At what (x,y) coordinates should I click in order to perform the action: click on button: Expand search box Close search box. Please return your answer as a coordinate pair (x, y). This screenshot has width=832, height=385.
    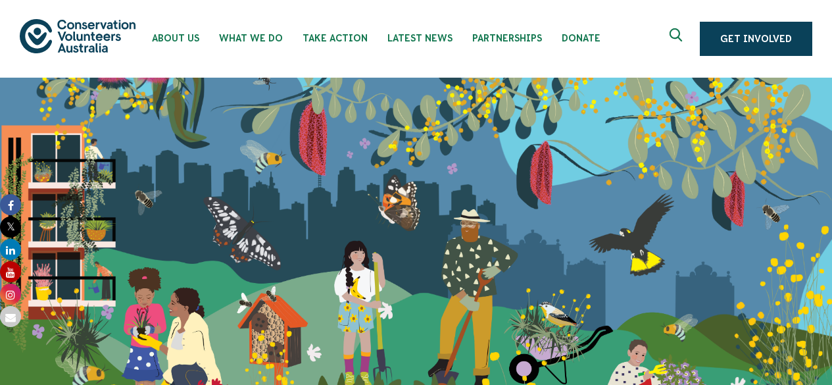
    Looking at the image, I should click on (677, 39).